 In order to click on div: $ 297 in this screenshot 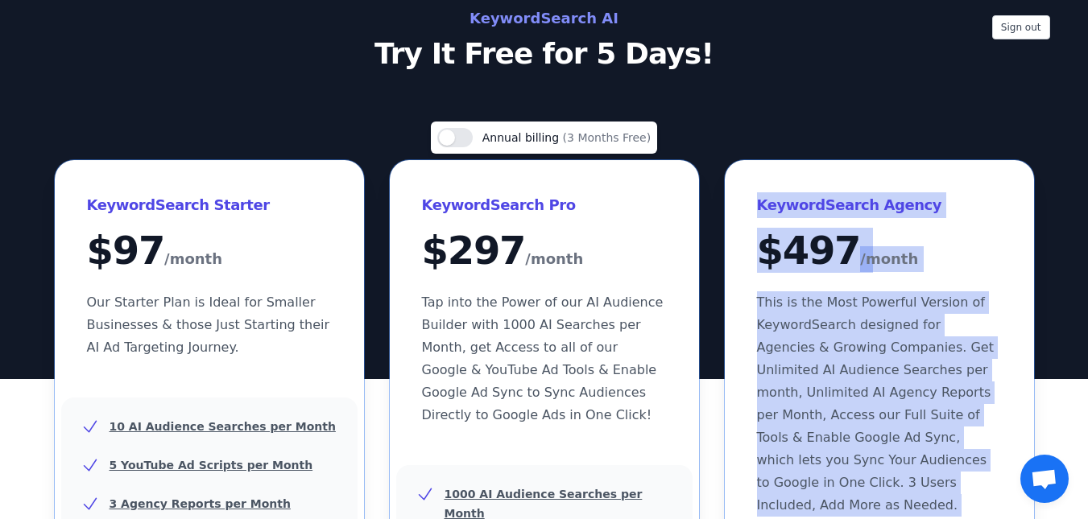, I will do `click(544, 251)`.